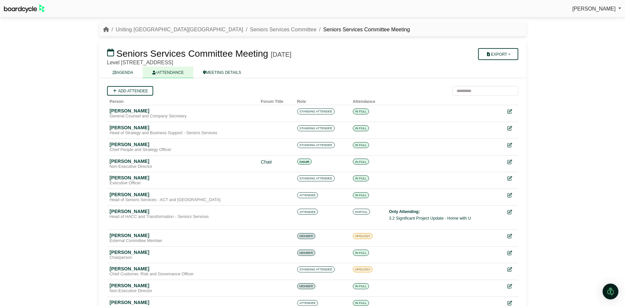  What do you see at coordinates (446, 212) in the screenshot?
I see `div: Only Attending:` at bounding box center [446, 212].